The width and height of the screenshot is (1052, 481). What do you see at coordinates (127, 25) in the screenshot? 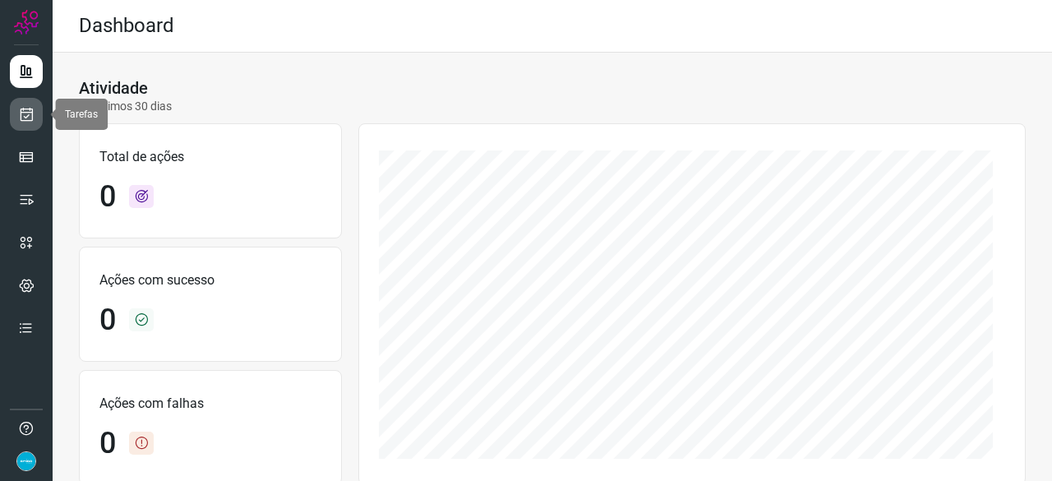
I see `h2: Dashboard` at bounding box center [127, 25].